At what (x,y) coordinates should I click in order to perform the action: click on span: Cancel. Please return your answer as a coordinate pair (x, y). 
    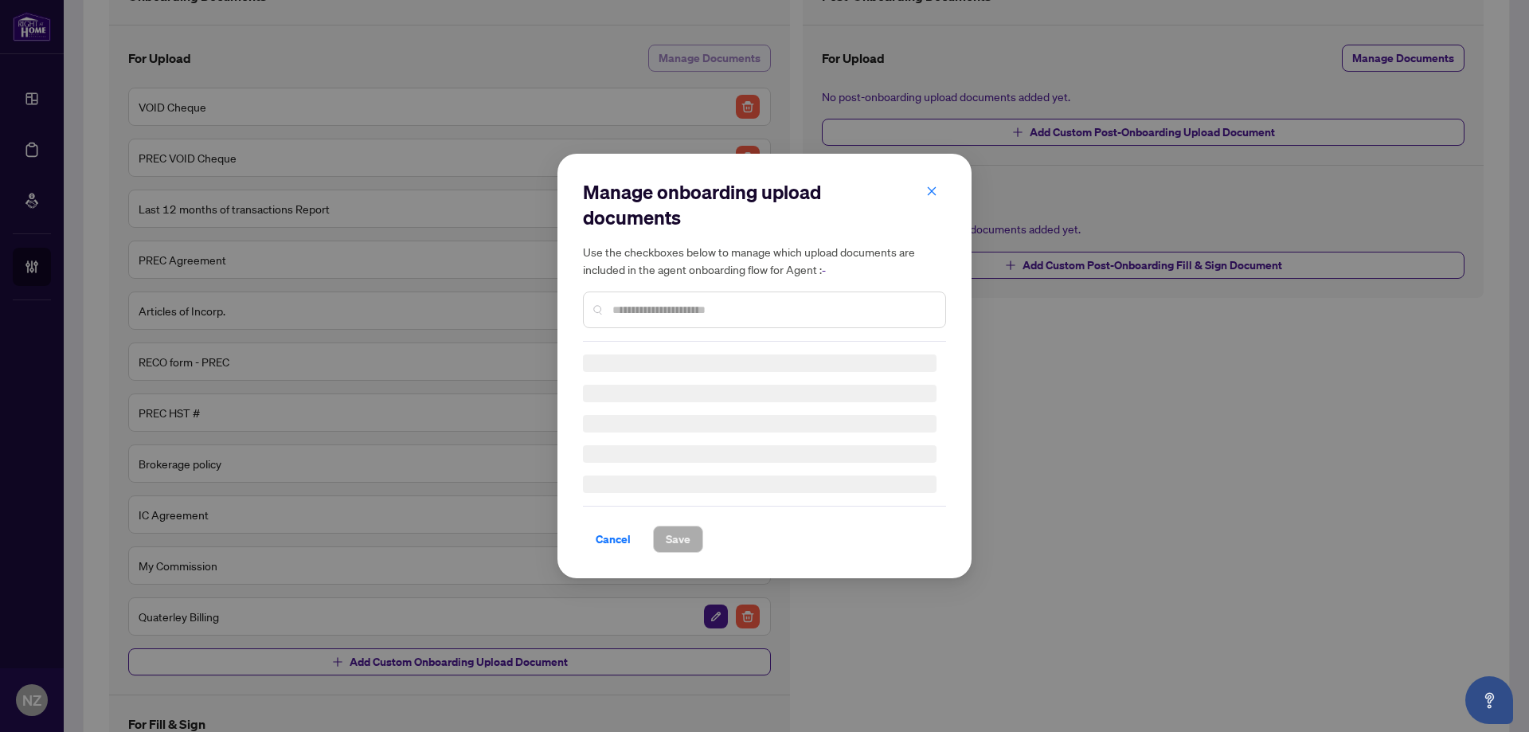
    Looking at the image, I should click on (613, 539).